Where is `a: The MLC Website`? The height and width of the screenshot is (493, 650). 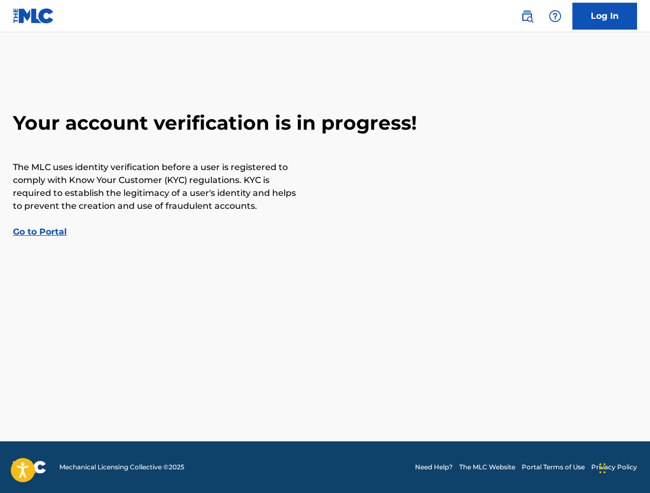 a: The MLC Website is located at coordinates (487, 468).